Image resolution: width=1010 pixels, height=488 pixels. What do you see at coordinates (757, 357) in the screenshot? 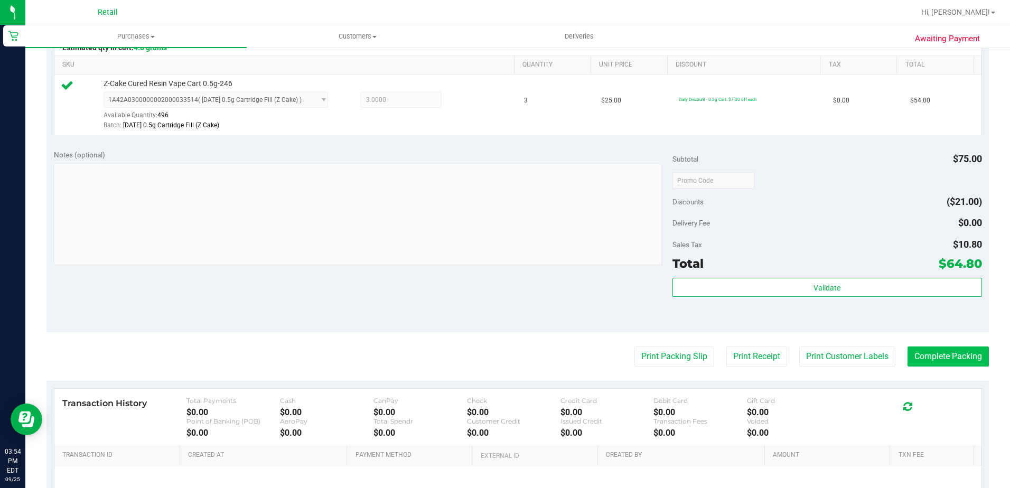
I see `button: Print Receipt` at bounding box center [757, 357].